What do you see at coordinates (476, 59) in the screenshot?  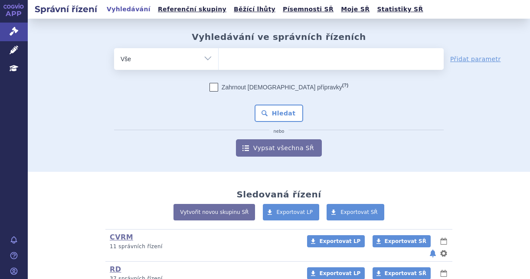 I see `a: Přidat parametr` at bounding box center [476, 59].